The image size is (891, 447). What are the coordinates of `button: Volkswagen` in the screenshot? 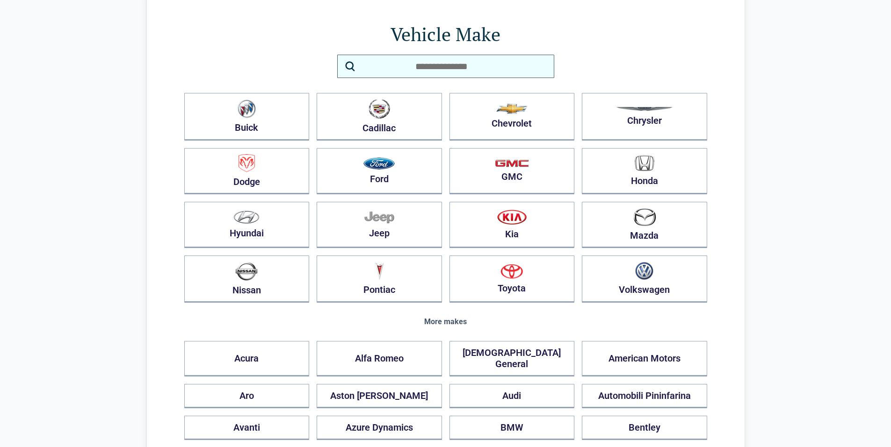 It's located at (644, 279).